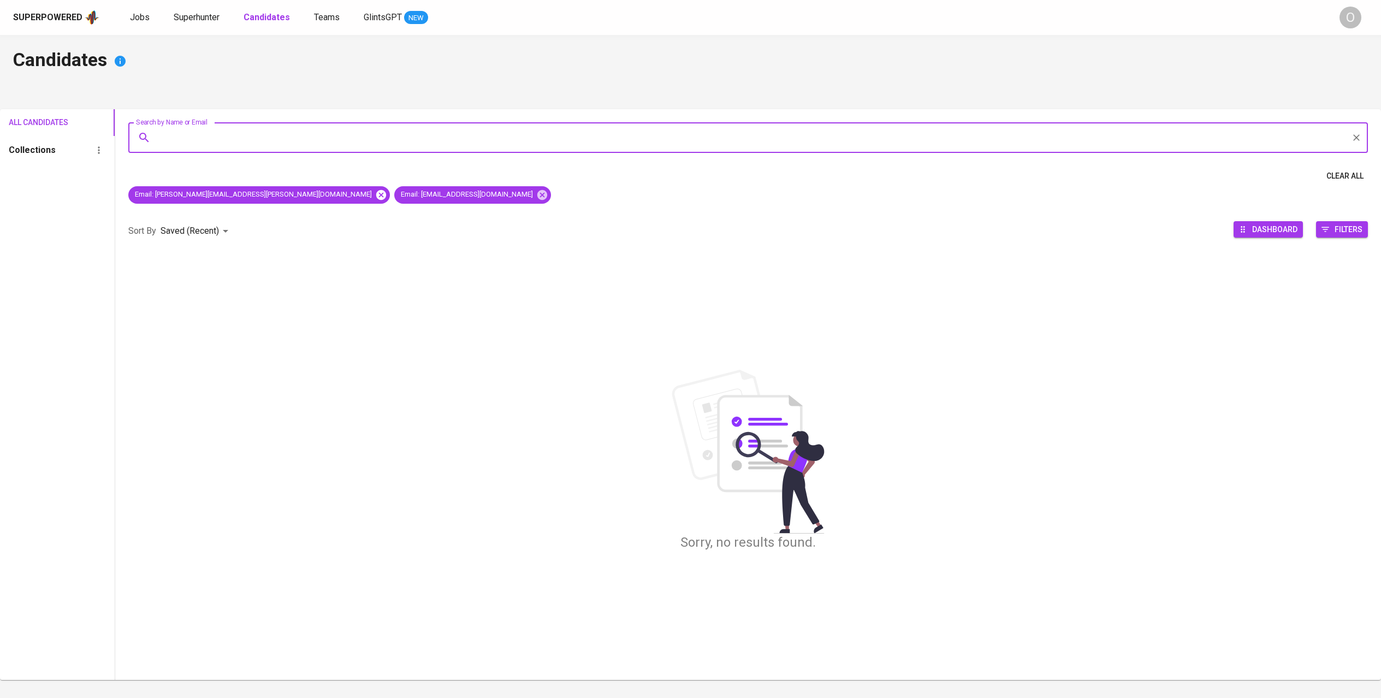 This screenshot has width=1381, height=698. What do you see at coordinates (92, 17) in the screenshot?
I see `img: app logo` at bounding box center [92, 17].